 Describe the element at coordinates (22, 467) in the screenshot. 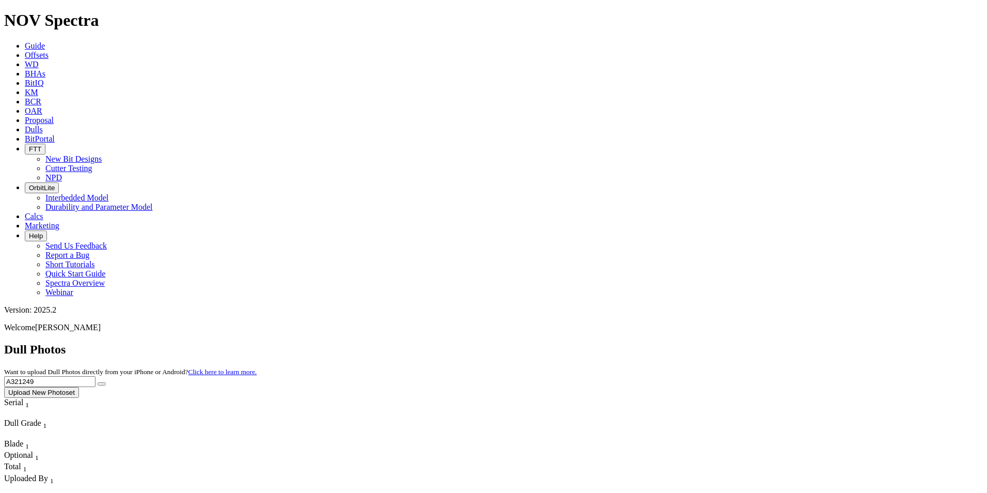

I see `div: Total Sort None` at that location.